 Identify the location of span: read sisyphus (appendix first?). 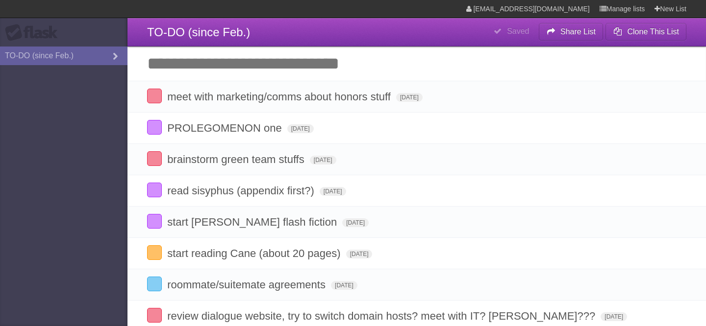
(242, 191).